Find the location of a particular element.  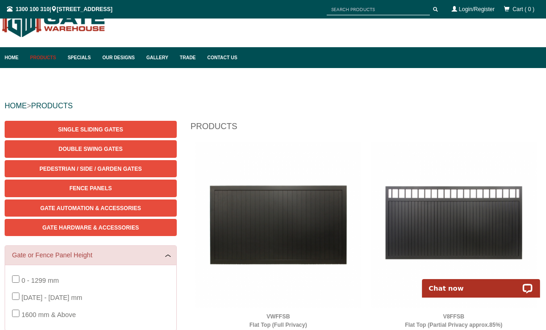

p: Chat now is located at coordinates (59, 20).